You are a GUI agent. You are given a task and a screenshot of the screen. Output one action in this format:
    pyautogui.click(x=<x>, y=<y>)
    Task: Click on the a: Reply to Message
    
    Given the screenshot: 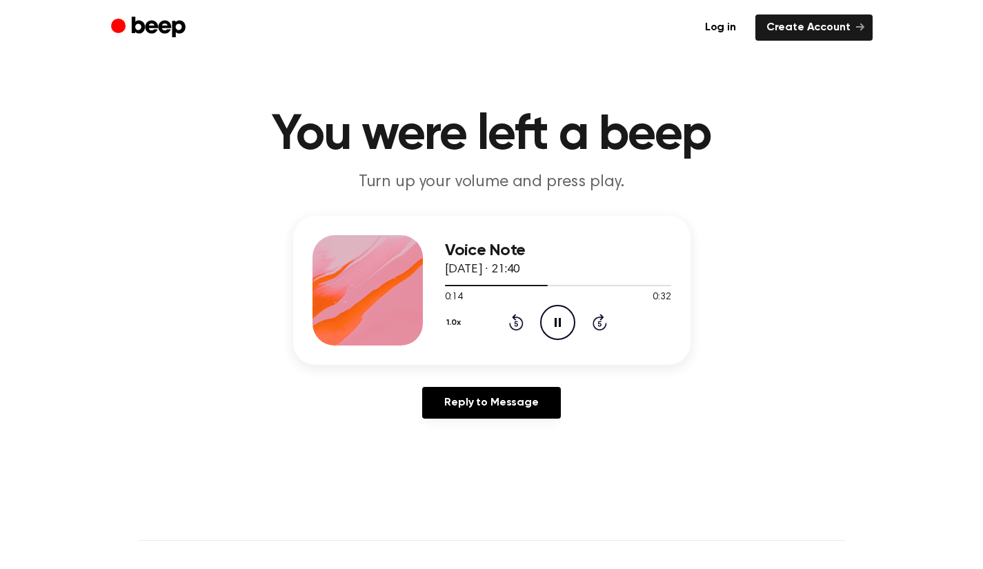 What is the action you would take?
    pyautogui.click(x=491, y=403)
    